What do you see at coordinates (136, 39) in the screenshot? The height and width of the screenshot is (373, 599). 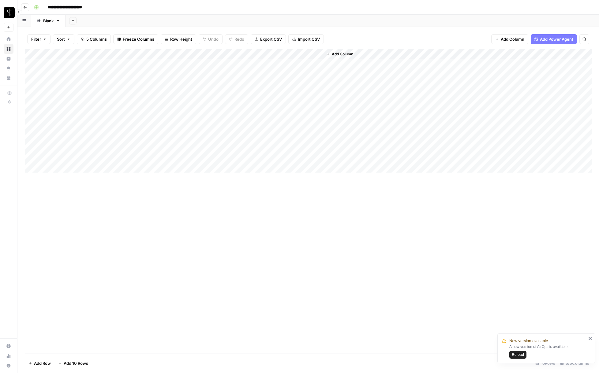 I see `button: Freeze Columns` at bounding box center [136, 39].